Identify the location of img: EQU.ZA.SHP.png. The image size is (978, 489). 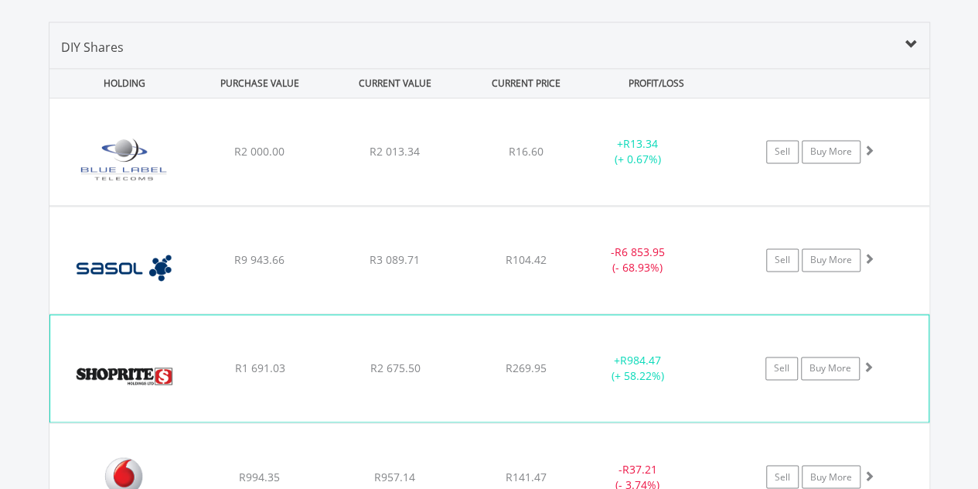
(125, 376).